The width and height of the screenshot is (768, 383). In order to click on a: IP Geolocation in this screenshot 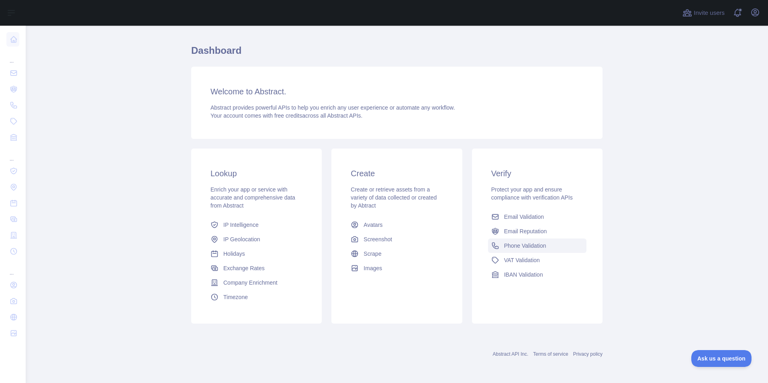, I will do `click(256, 240)`.